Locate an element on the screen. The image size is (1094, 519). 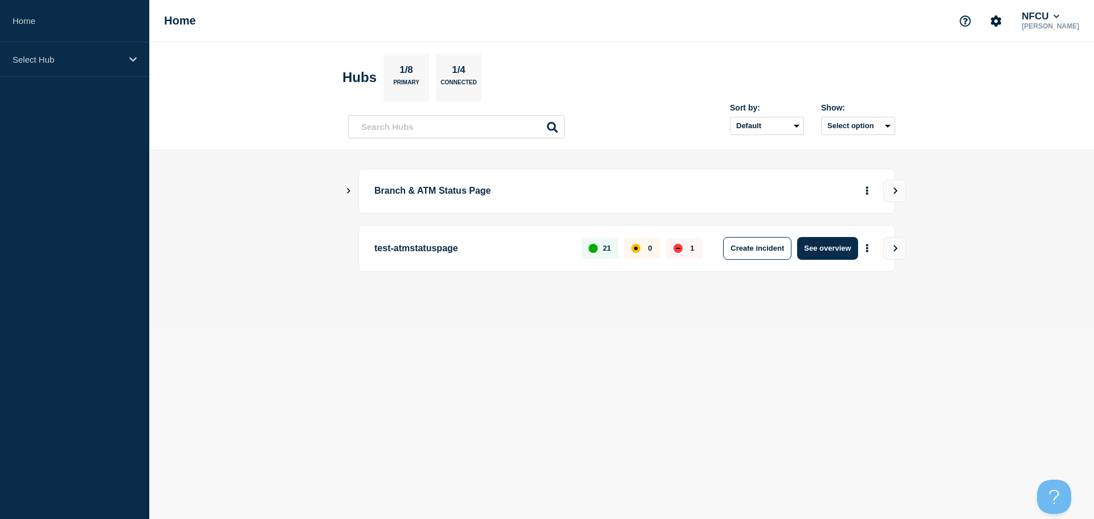
p: 1/8 is located at coordinates (406, 72).